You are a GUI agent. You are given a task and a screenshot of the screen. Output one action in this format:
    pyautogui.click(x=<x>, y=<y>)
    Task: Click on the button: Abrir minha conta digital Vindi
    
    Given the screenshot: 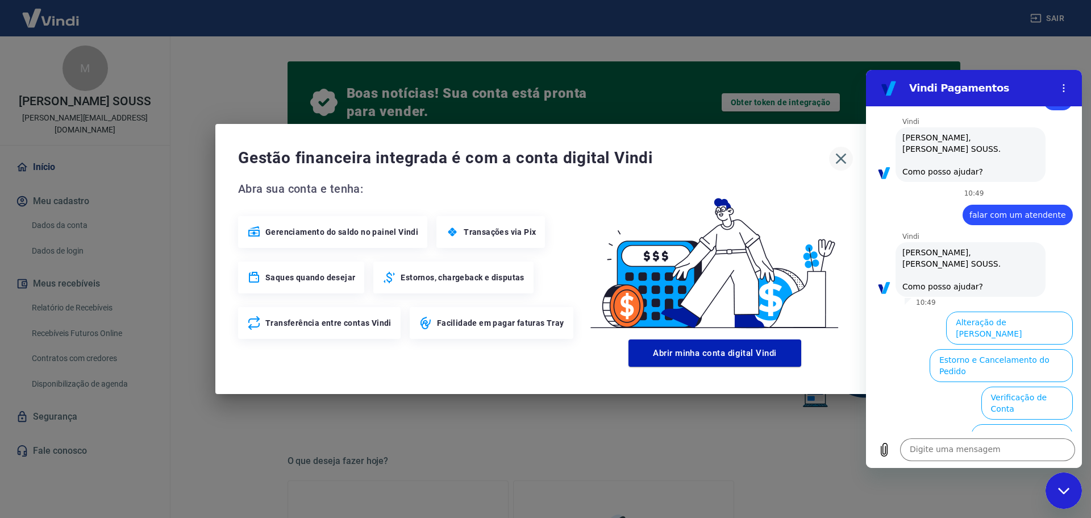 What is the action you would take?
    pyautogui.click(x=715, y=353)
    